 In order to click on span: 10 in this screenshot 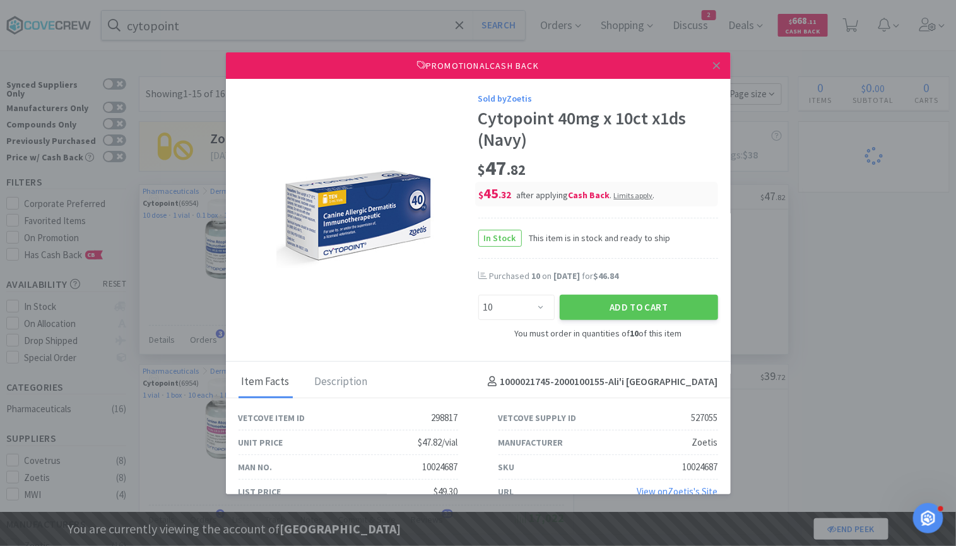, I will do `click(536, 276)`.